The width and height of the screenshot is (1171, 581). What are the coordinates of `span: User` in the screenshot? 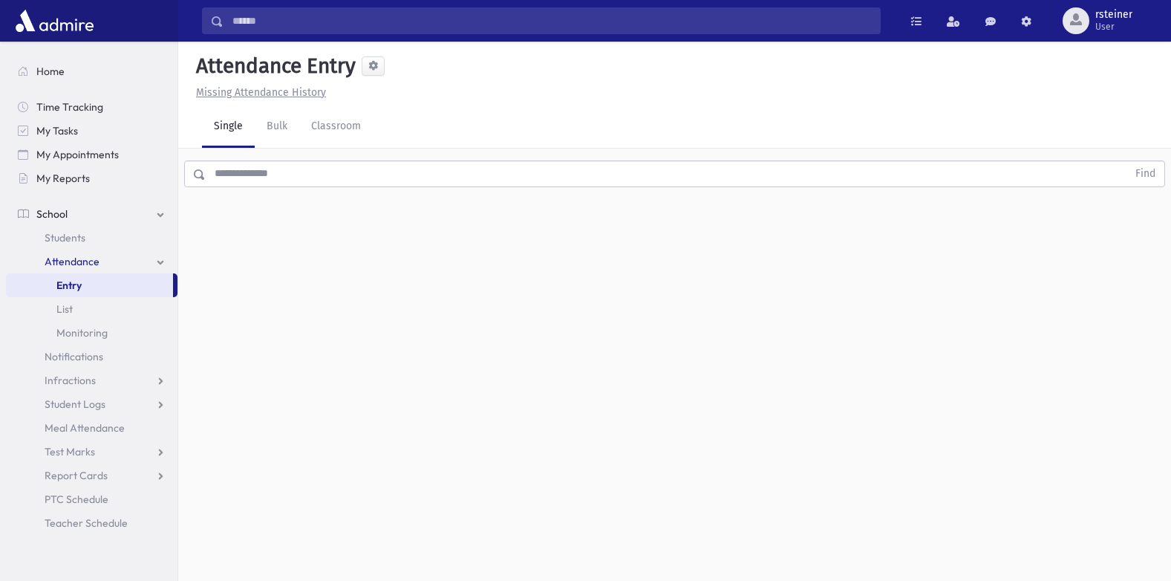 It's located at (1114, 27).